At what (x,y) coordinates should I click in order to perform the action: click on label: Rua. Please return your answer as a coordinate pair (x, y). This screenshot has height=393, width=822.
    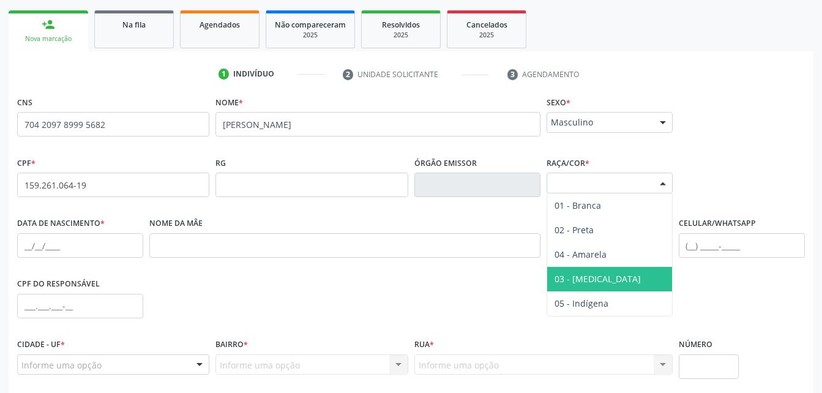
    Looking at the image, I should click on (424, 345).